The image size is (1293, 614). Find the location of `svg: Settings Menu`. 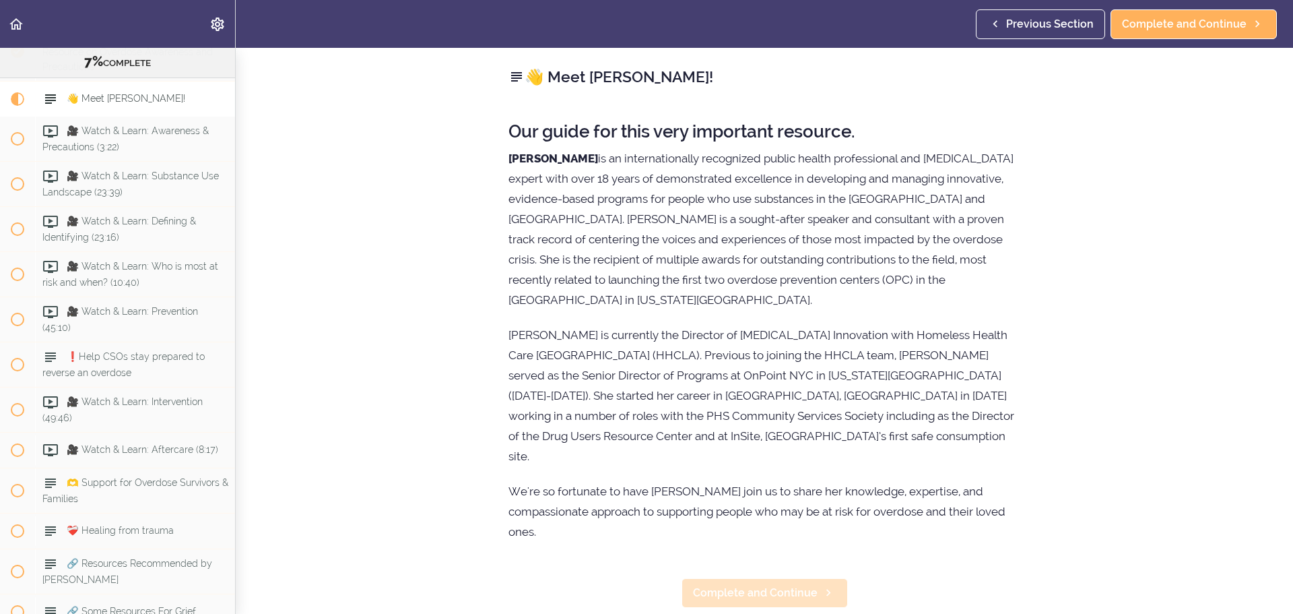

svg: Settings Menu is located at coordinates (218, 24).